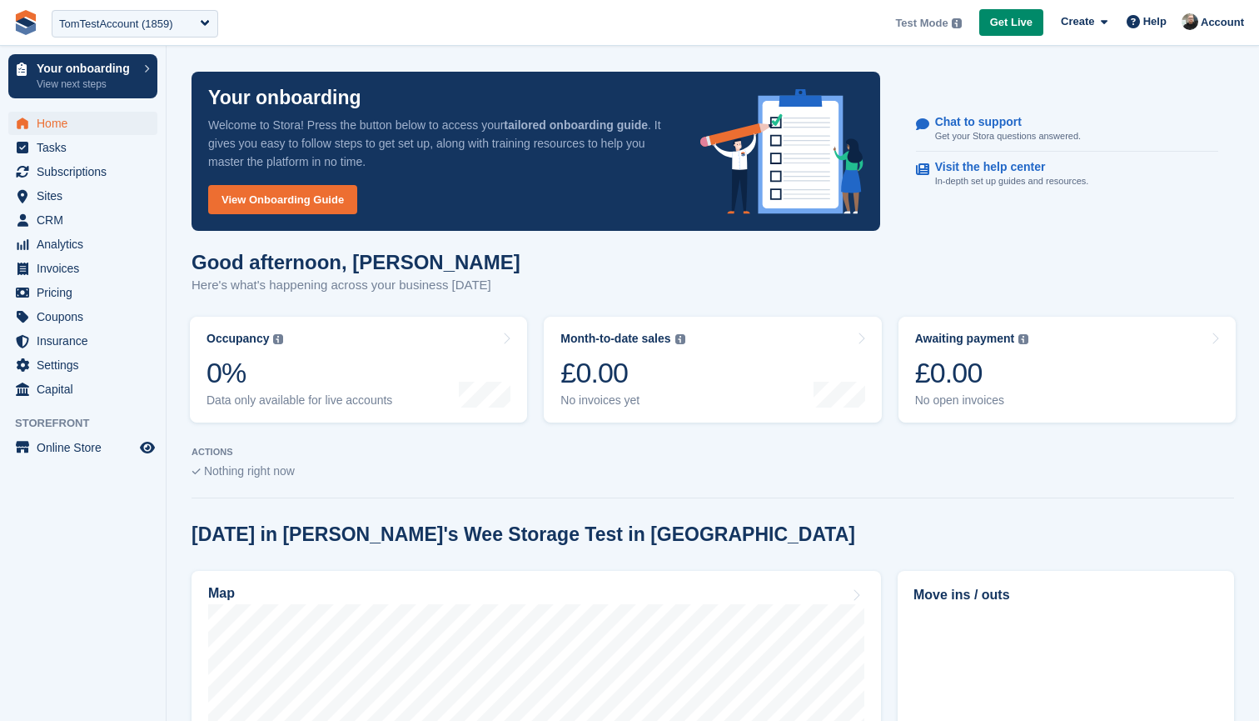 The height and width of the screenshot is (721, 1259). What do you see at coordinates (1008, 136) in the screenshot?
I see `p: Get your Stora questions answered.` at bounding box center [1008, 136].